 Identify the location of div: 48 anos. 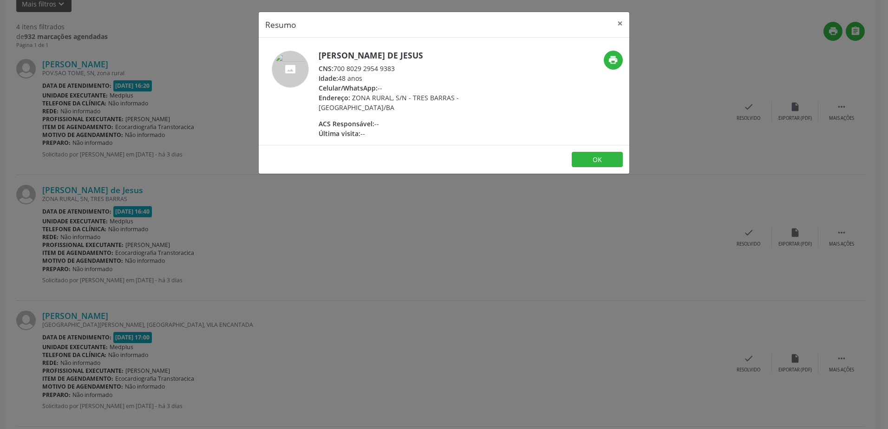
(409, 78).